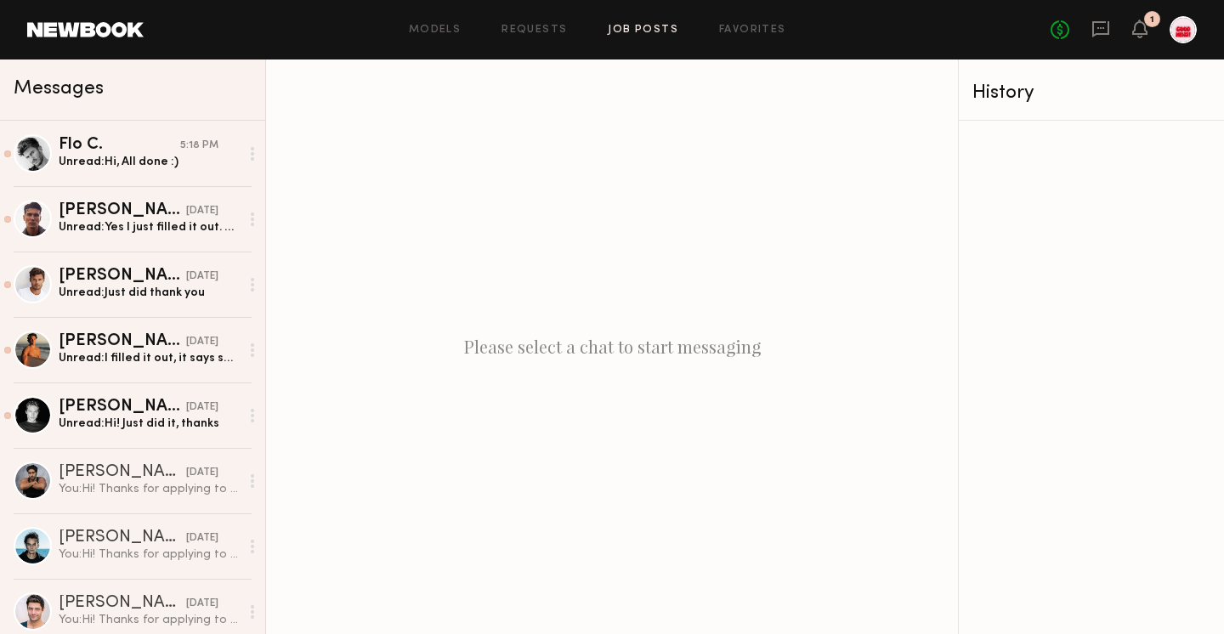 This screenshot has width=1224, height=634. What do you see at coordinates (59, 88) in the screenshot?
I see `span: Messages` at bounding box center [59, 88].